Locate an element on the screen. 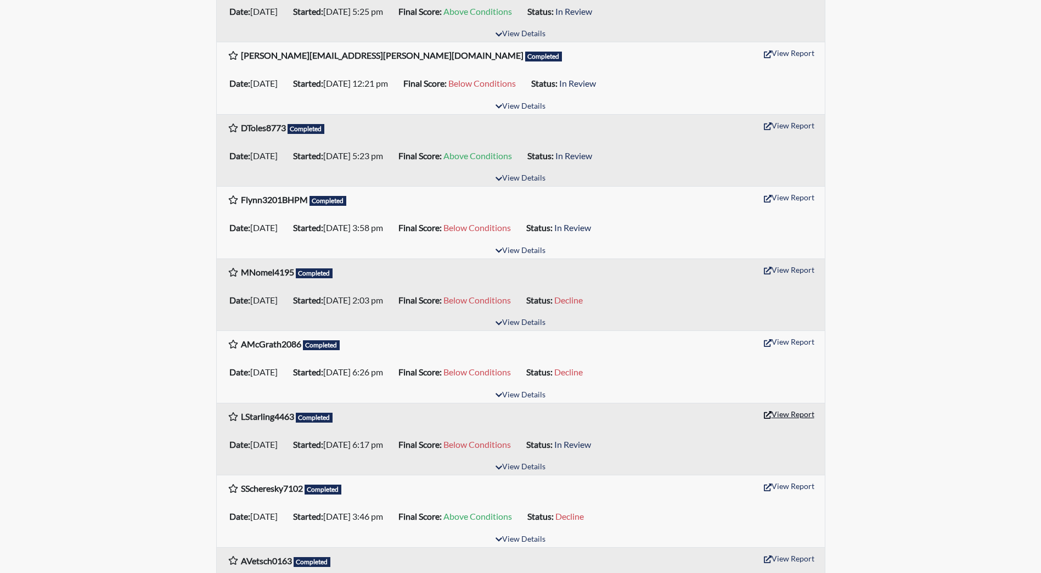 Image resolution: width=1041 pixels, height=573 pixels. b: LStarling4463 is located at coordinates (267, 416).